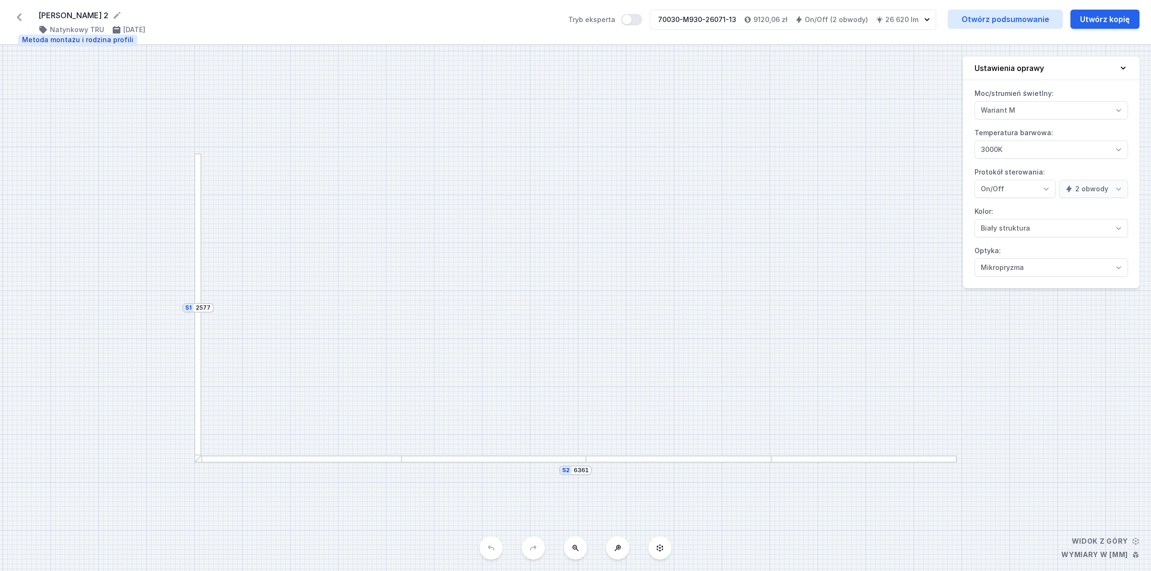  Describe the element at coordinates (902, 20) in the screenshot. I see `h4: 26 620 lm` at that location.